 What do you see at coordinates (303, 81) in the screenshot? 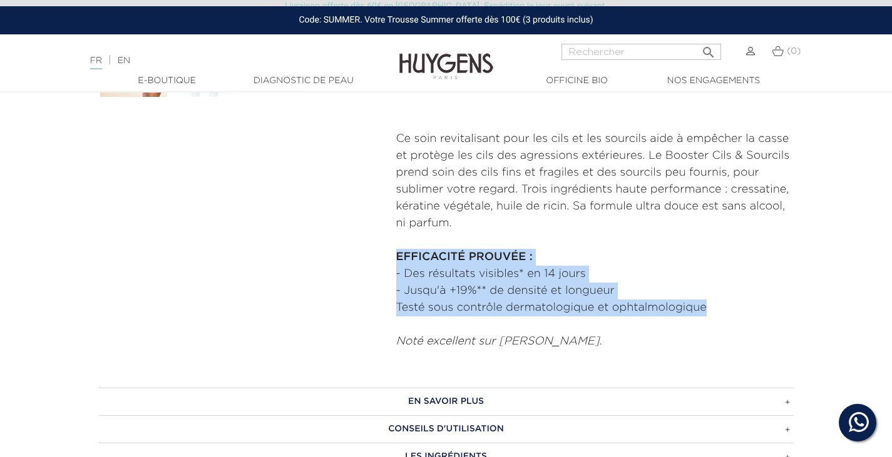
I see `a: Diagnostic de peau` at bounding box center [303, 81].